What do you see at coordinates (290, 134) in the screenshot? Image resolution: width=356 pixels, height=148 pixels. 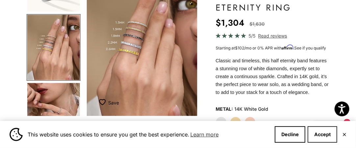 I see `button: Decline` at bounding box center [290, 134].